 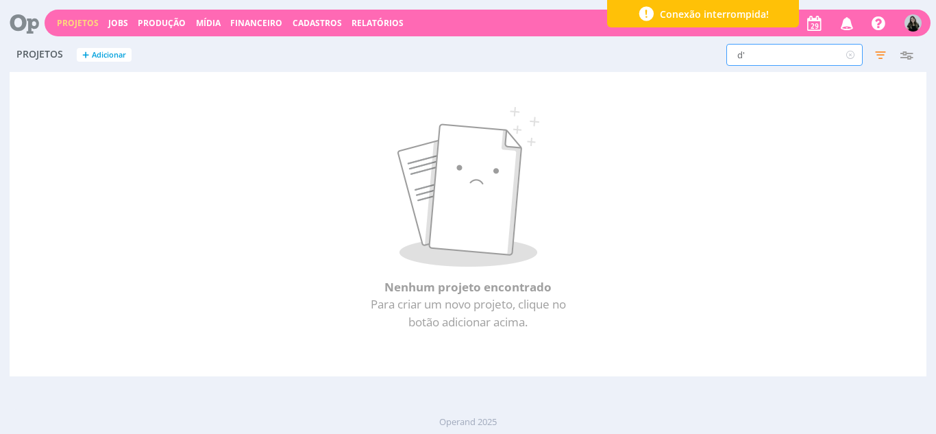 What do you see at coordinates (377, 23) in the screenshot?
I see `a: Relatórios` at bounding box center [377, 23].